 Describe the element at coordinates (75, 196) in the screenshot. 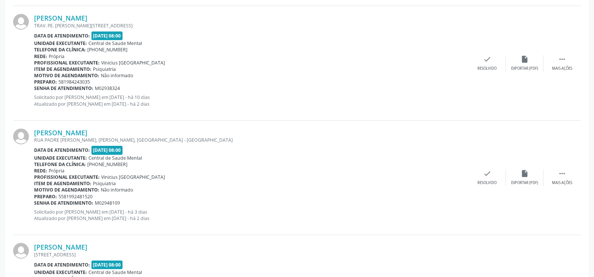

I see `span: 5581992481520` at that location.